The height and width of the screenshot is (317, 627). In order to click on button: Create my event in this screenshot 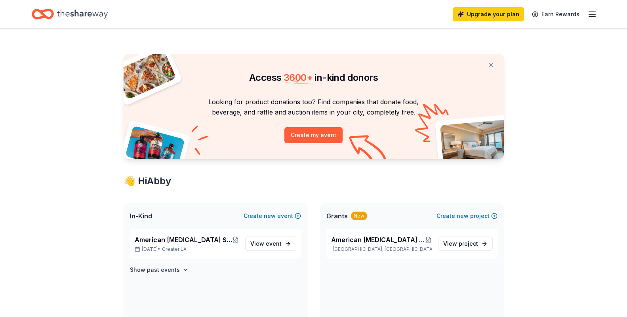, I will do `click(313, 135)`.